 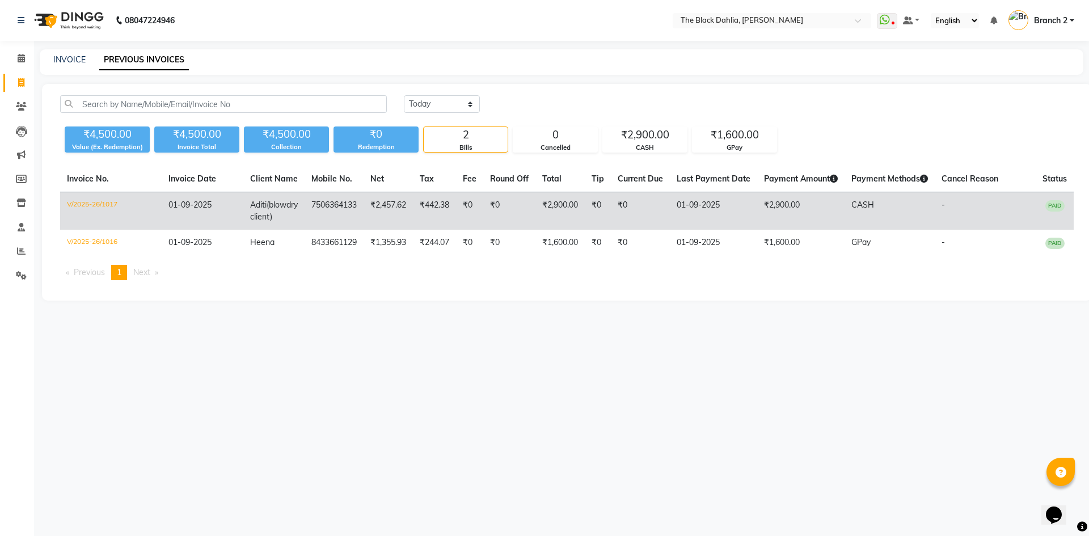 What do you see at coordinates (645, 135) in the screenshot?
I see `div: ₹2,900.00` at bounding box center [645, 135].